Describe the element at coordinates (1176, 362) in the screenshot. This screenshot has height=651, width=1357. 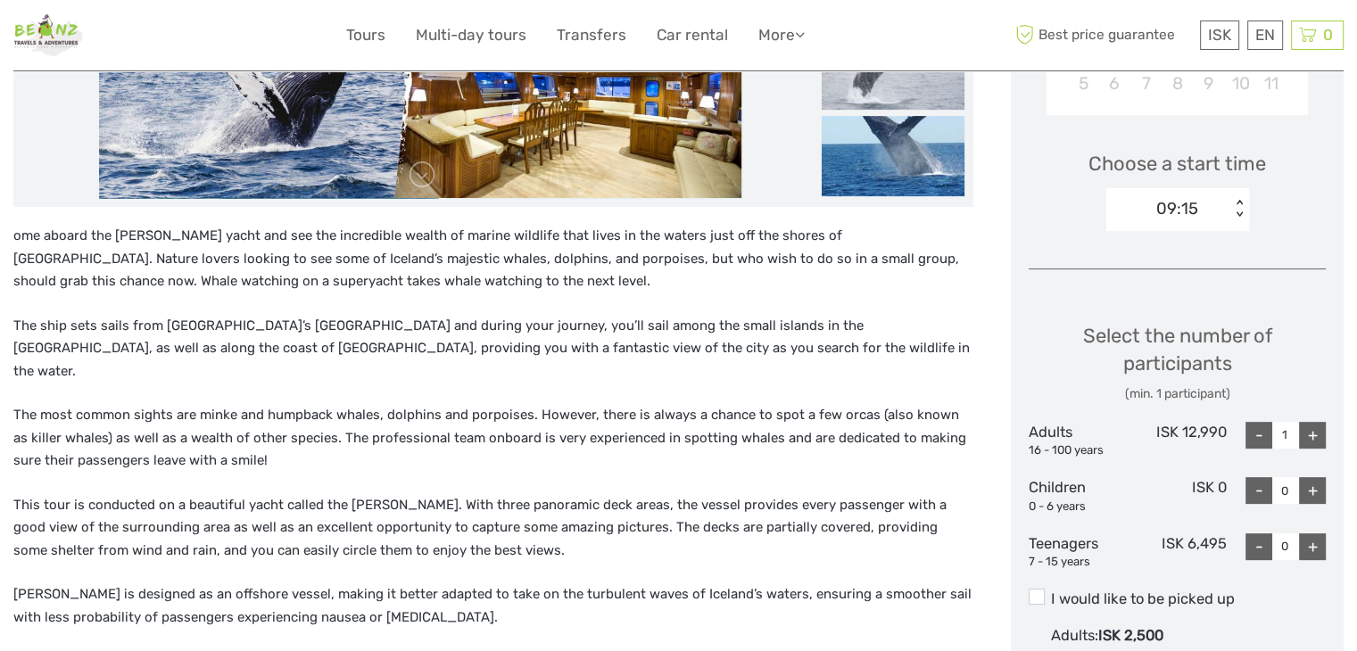
I see `div: Select the number of participants` at that location.